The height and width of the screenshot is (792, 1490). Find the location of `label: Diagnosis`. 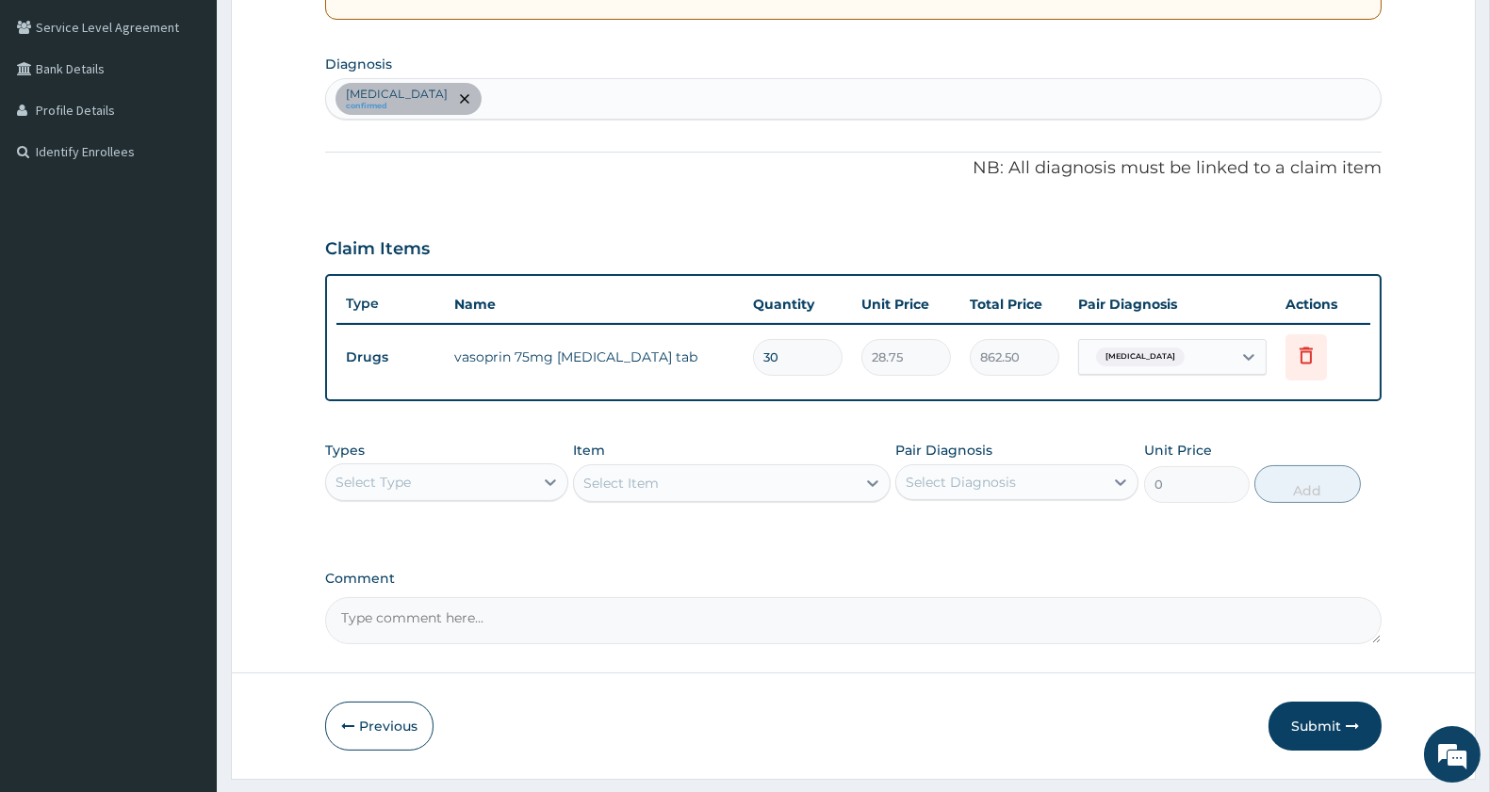

label: Diagnosis is located at coordinates (358, 64).